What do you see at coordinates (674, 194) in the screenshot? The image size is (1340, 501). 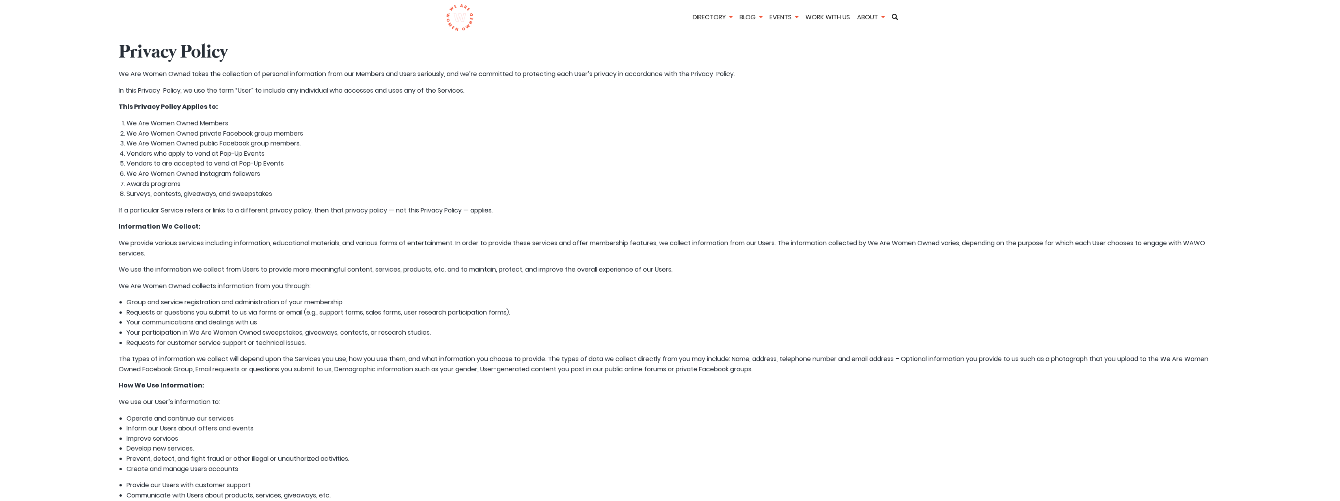 I see `li: Surveys, contests, giveaways, and sweepstakes` at bounding box center [674, 194].